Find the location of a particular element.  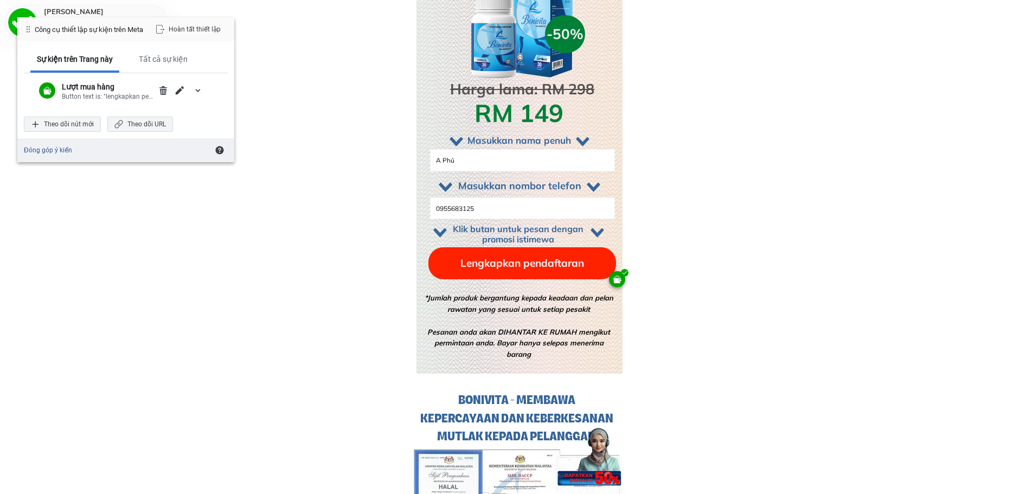

p: Lengkapkan pendaftaran is located at coordinates (522, 263).